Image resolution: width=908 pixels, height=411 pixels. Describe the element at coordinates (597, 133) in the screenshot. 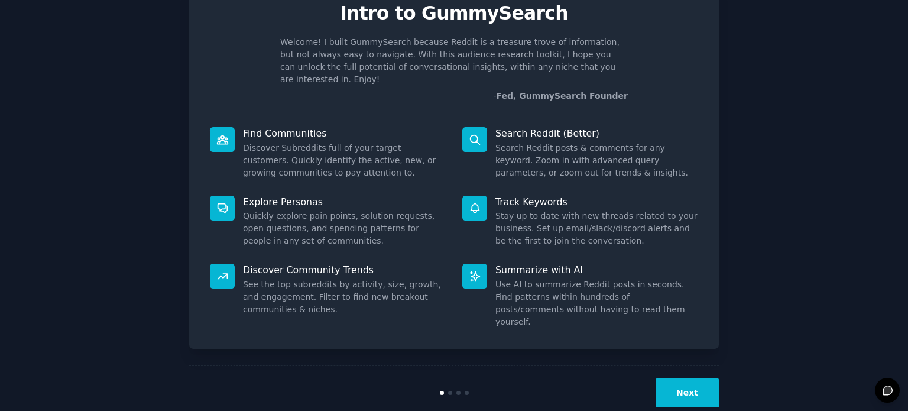

I see `p: Search Reddit (Better)` at that location.